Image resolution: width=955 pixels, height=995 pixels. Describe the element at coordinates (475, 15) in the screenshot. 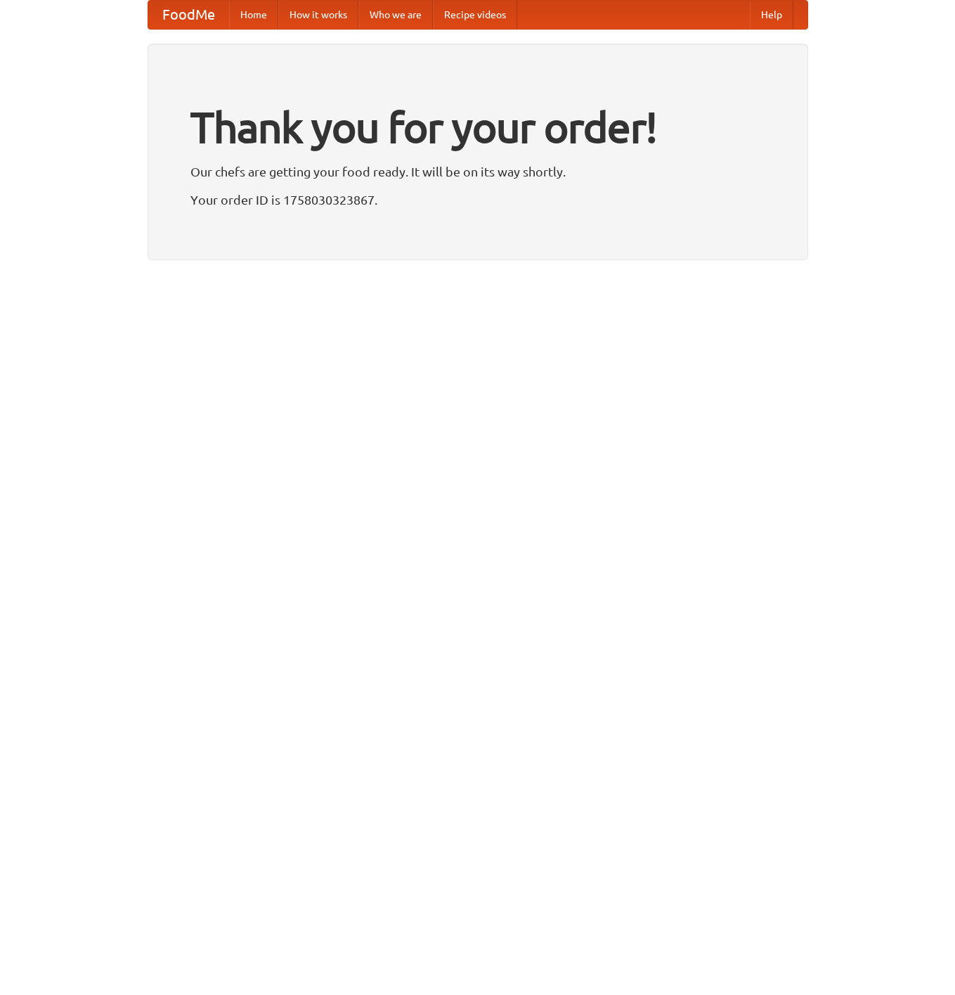

I see `a: Recipe videos` at that location.